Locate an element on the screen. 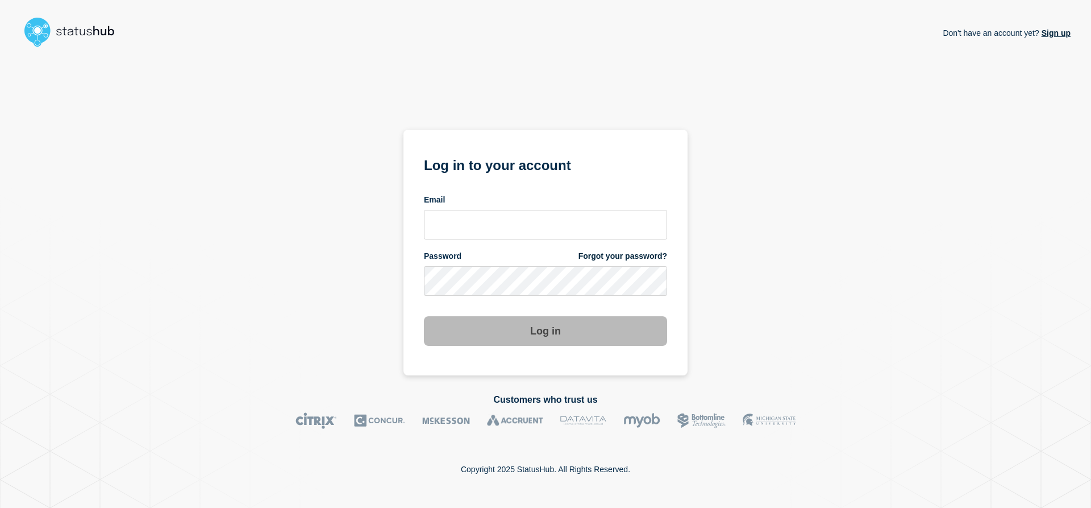  img: Concur logo is located at coordinates (380, 420).